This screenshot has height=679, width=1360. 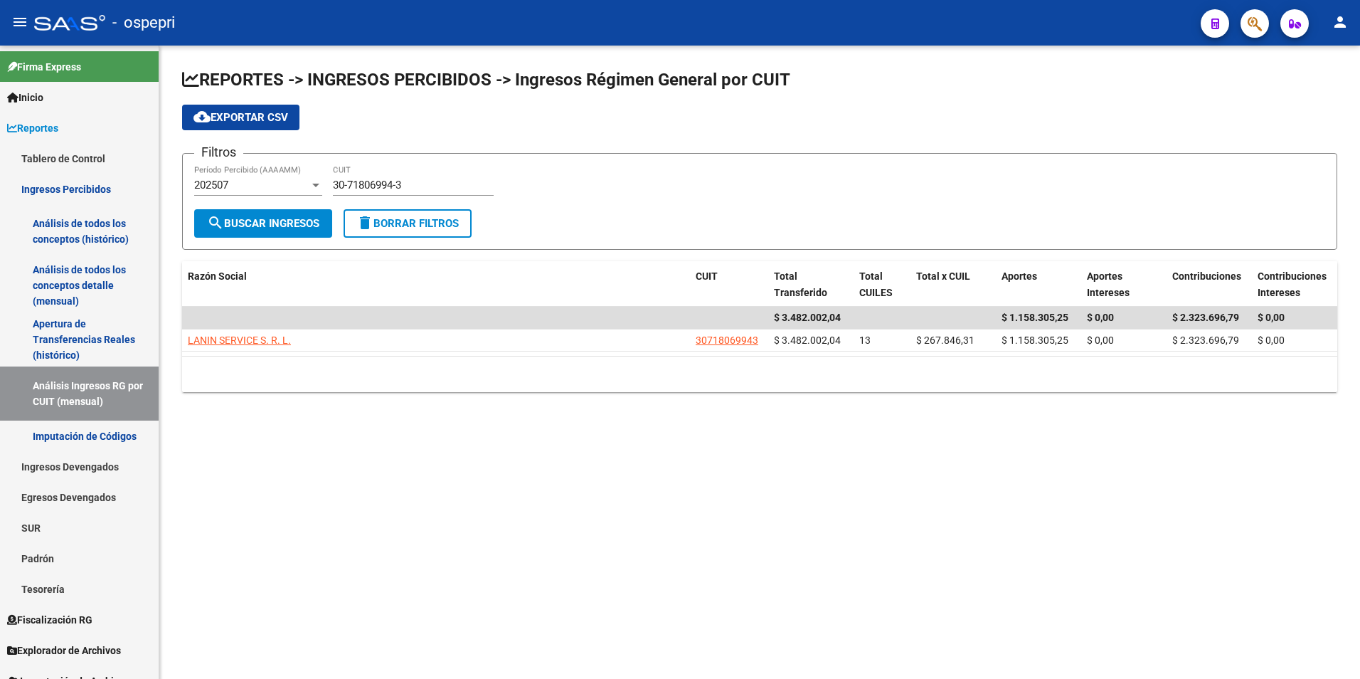 What do you see at coordinates (263, 223) in the screenshot?
I see `button: Buscar Ingresos` at bounding box center [263, 223].